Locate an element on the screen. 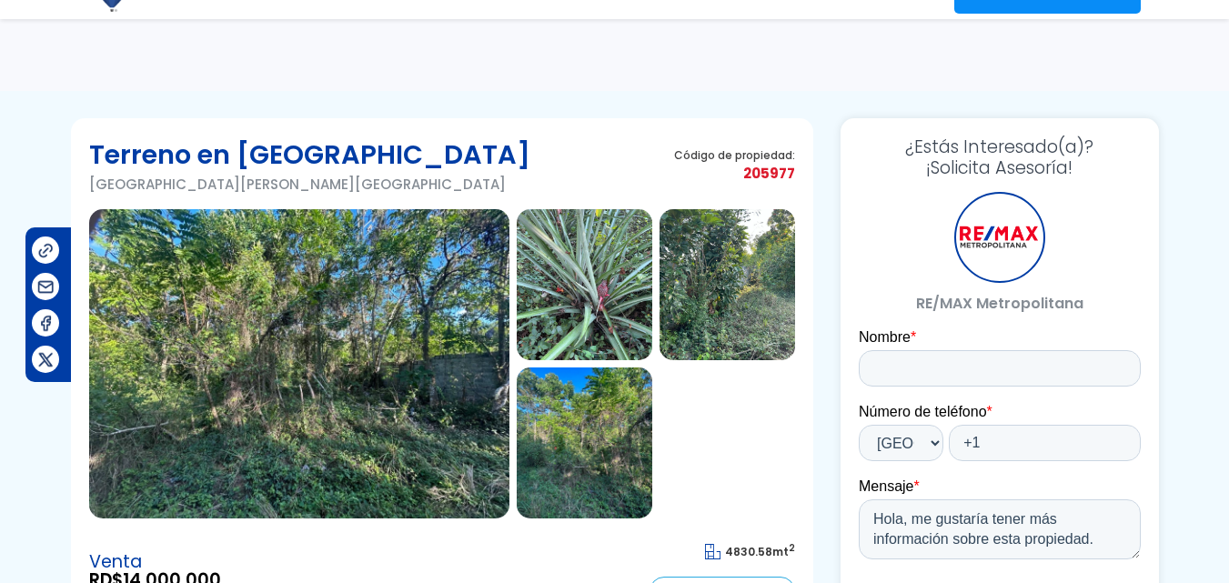 Image resolution: width=1229 pixels, height=583 pixels. span: 205977 is located at coordinates (734, 173).